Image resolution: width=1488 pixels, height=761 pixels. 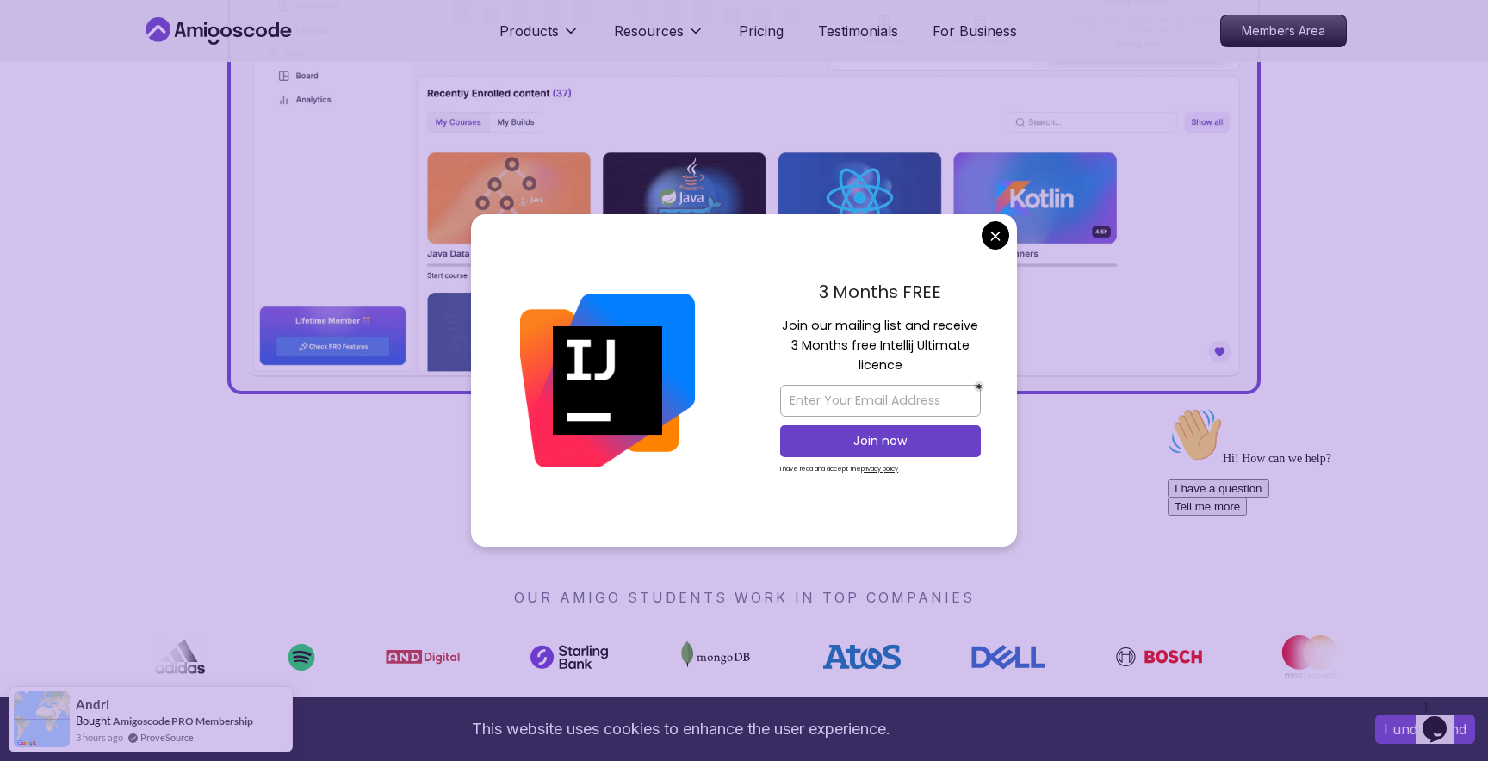 What do you see at coordinates (46, 106) in the screenshot?
I see `button: Tell me more` at bounding box center [46, 106].